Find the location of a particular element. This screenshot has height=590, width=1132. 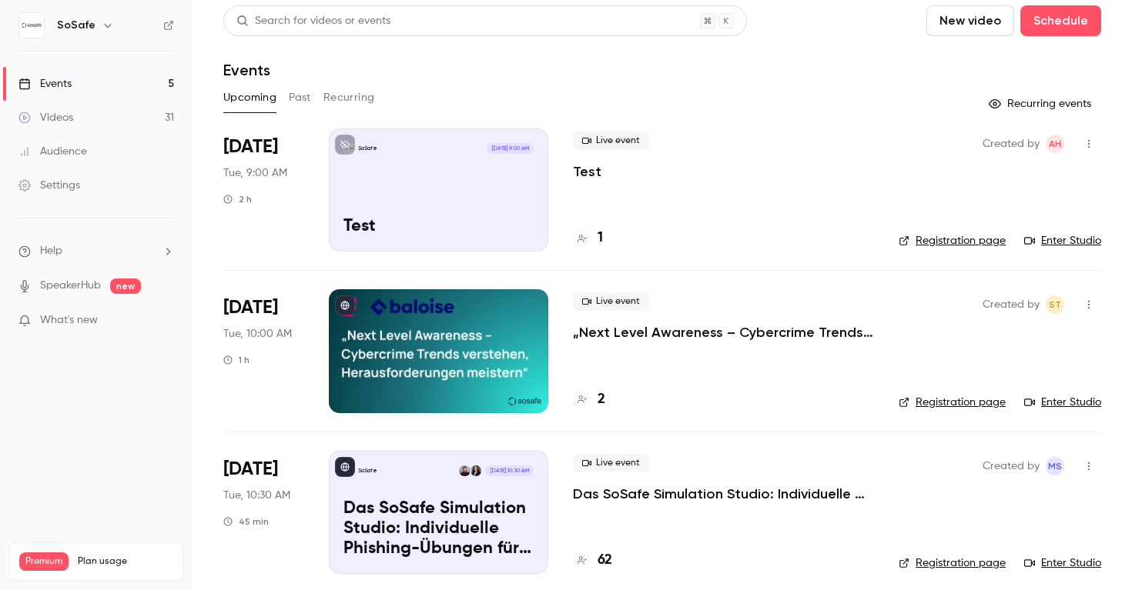

a: „Next Level Awareness – Cybercrime Trends verstehen, Herausforderungen meistern“ Telekom Schweiz ... is located at coordinates (723, 333).